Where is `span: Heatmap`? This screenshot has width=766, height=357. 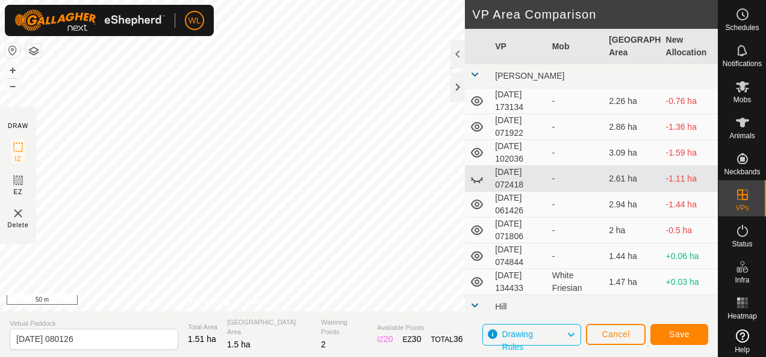
span: Heatmap is located at coordinates (741, 317).